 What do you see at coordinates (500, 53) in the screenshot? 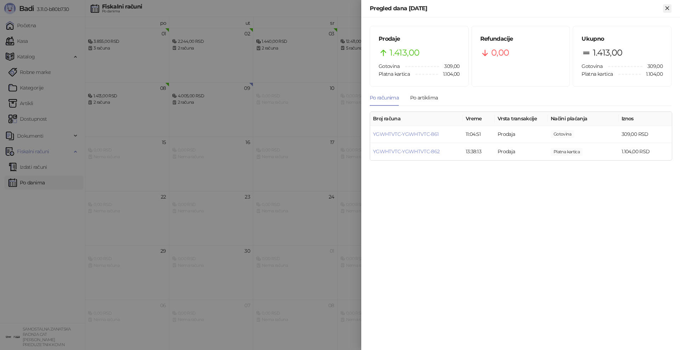
I see `span: 0,00` at bounding box center [500, 53].